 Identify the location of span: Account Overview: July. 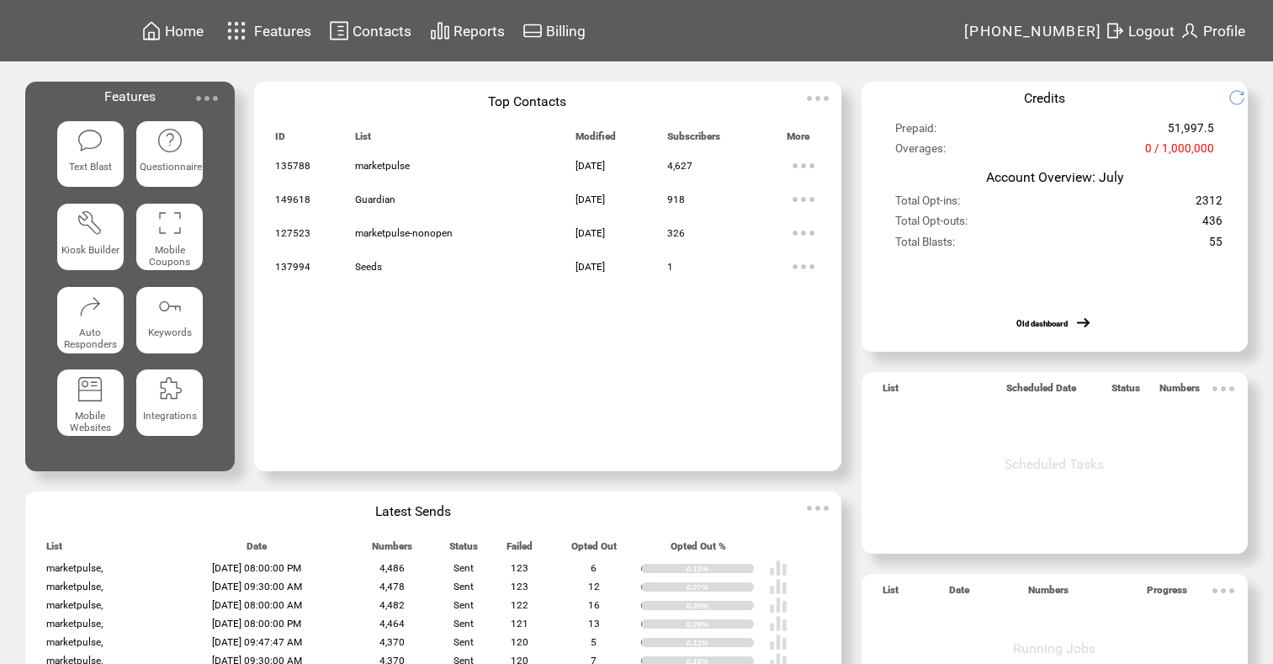
(1055, 177).